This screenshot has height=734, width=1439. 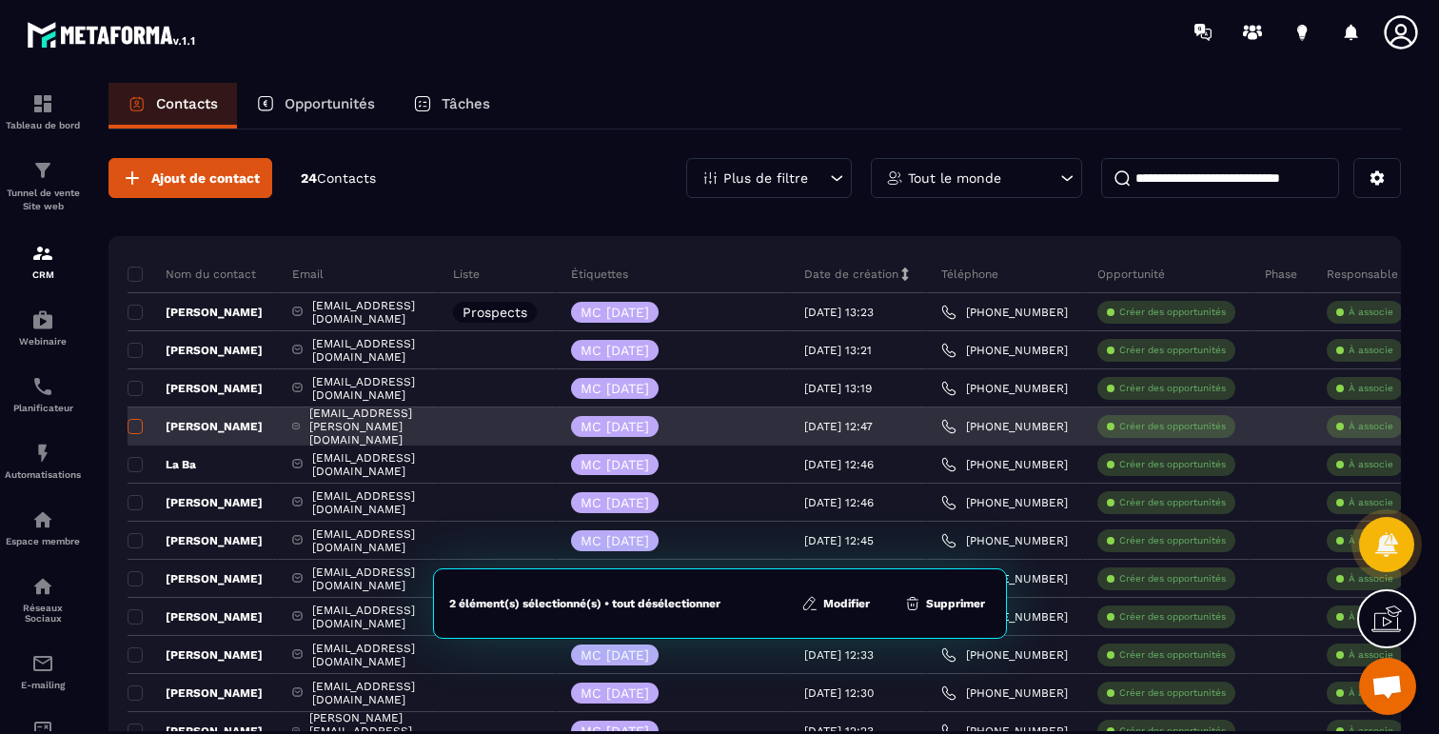 I want to click on p: Date de création, so click(x=851, y=274).